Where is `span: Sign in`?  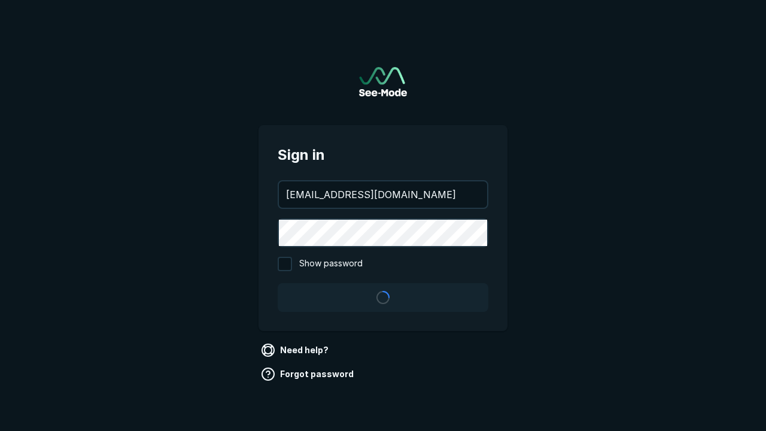 span: Sign in is located at coordinates (383, 155).